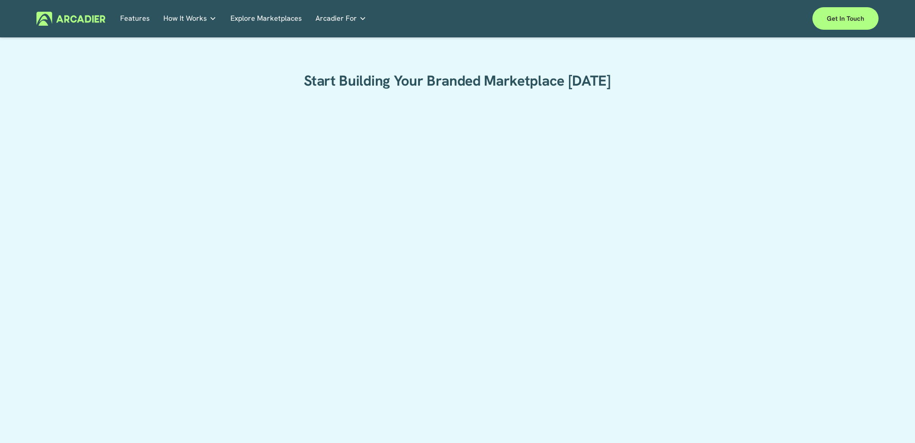 Image resolution: width=915 pixels, height=443 pixels. Describe the element at coordinates (71, 18) in the screenshot. I see `img: Arcadier` at that location.